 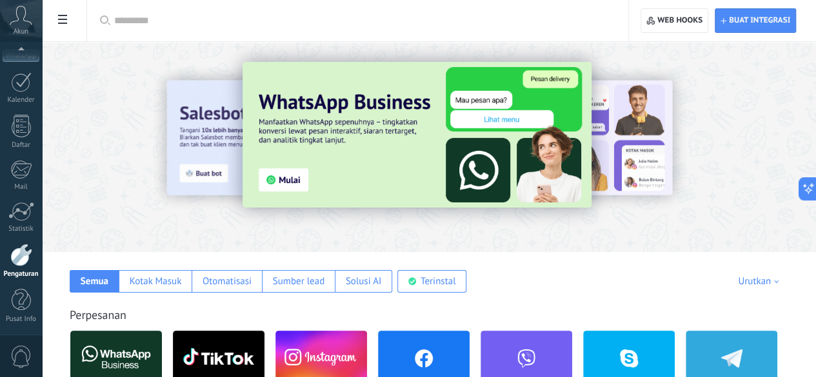 I want to click on a: Perpesanan, so click(x=98, y=315).